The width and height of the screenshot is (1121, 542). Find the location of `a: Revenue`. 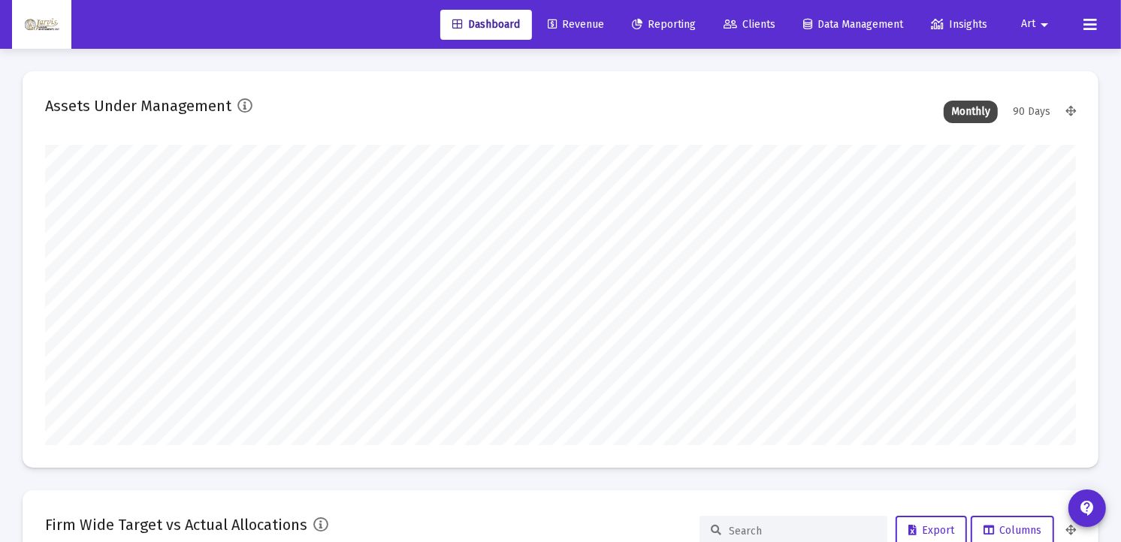

a: Revenue is located at coordinates (575, 25).